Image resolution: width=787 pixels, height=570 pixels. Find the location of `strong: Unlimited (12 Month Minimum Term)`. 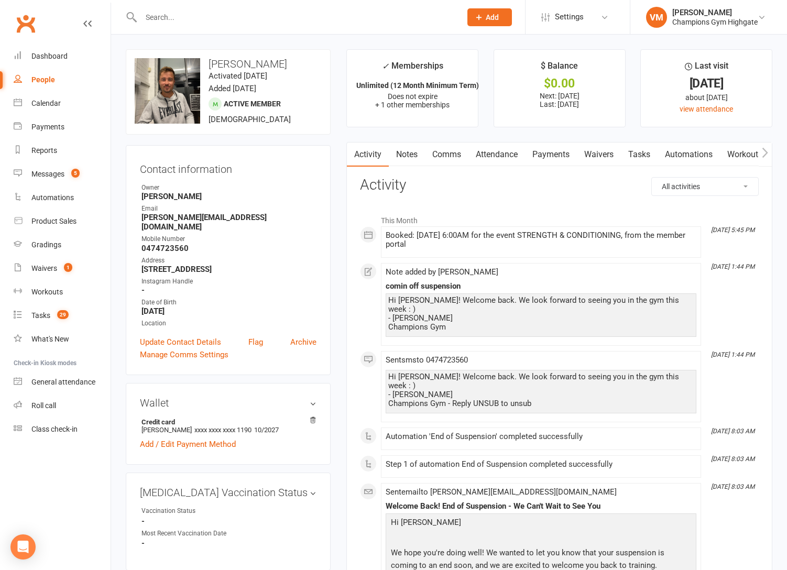

strong: Unlimited (12 Month Minimum Term) is located at coordinates (417, 85).